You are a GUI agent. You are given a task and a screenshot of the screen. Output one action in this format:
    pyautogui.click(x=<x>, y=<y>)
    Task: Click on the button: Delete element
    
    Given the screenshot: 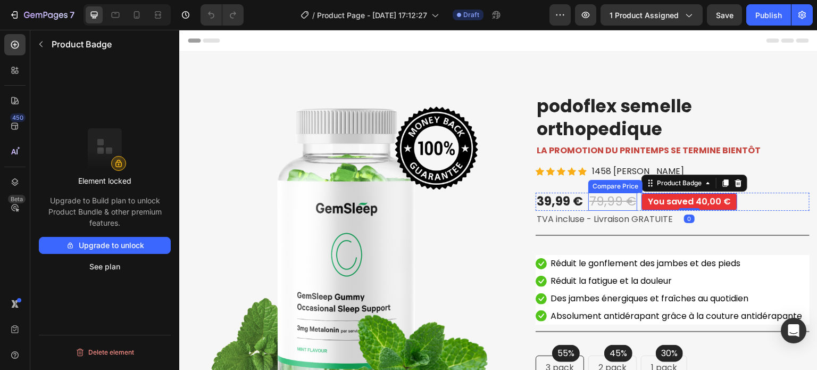 What is the action you would take?
    pyautogui.click(x=105, y=352)
    